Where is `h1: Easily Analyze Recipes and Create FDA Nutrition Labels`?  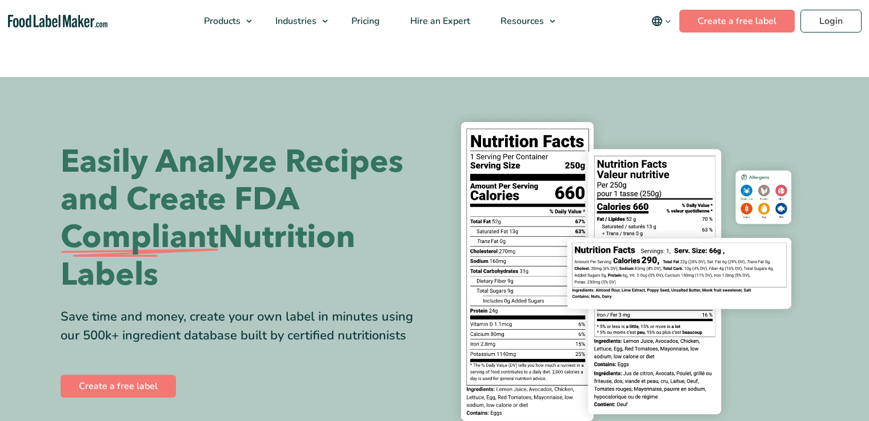 h1: Easily Analyze Recipes and Create FDA Nutrition Labels is located at coordinates (243, 219).